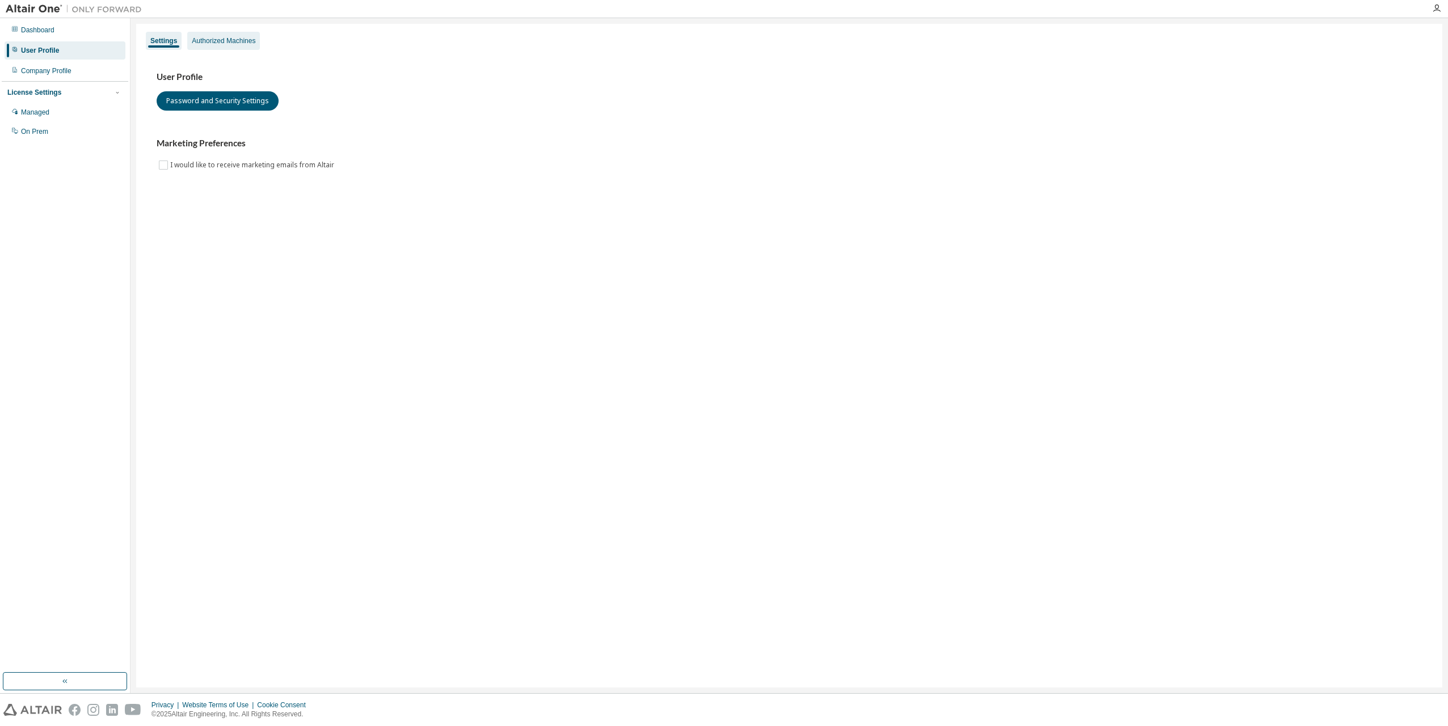 The width and height of the screenshot is (1448, 726). Describe the element at coordinates (35, 132) in the screenshot. I see `div: On Prem` at that location.